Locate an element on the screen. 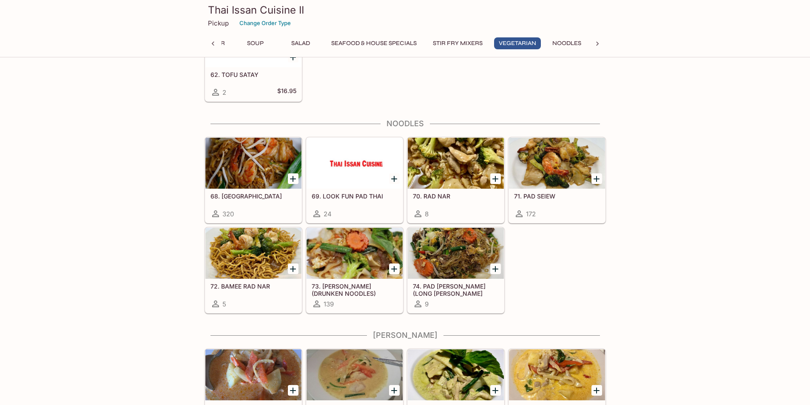 Image resolution: width=810 pixels, height=405 pixels. div: 82. GREEN CURRY is located at coordinates (456, 375).